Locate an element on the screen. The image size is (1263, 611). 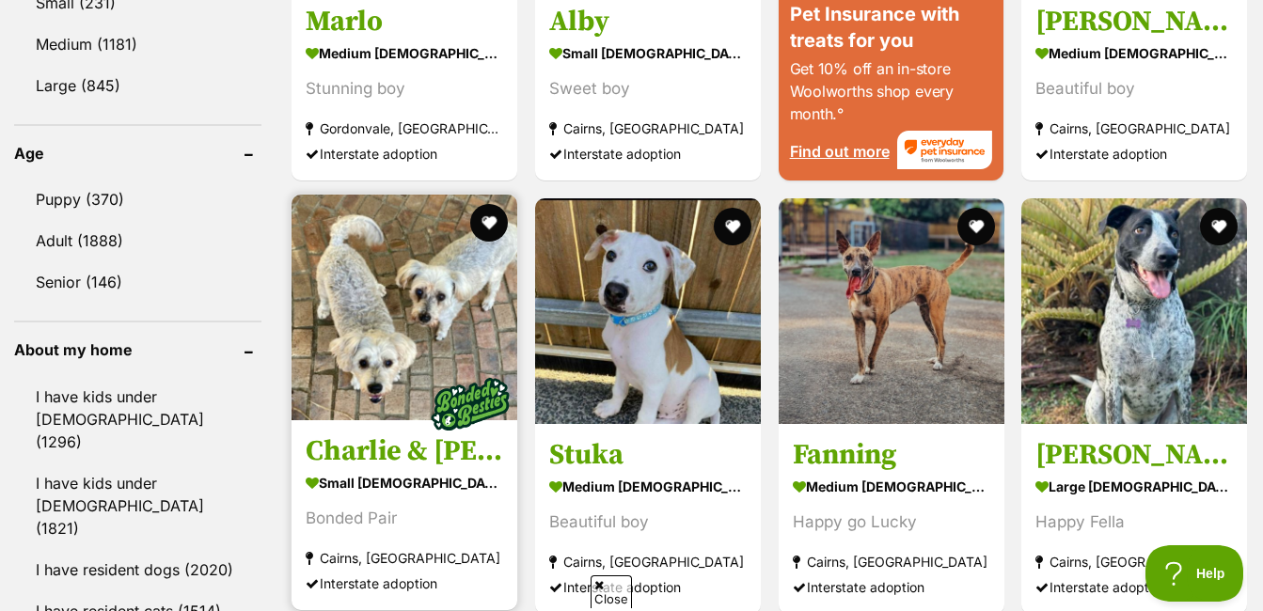
h3: Marlo is located at coordinates (404, 22).